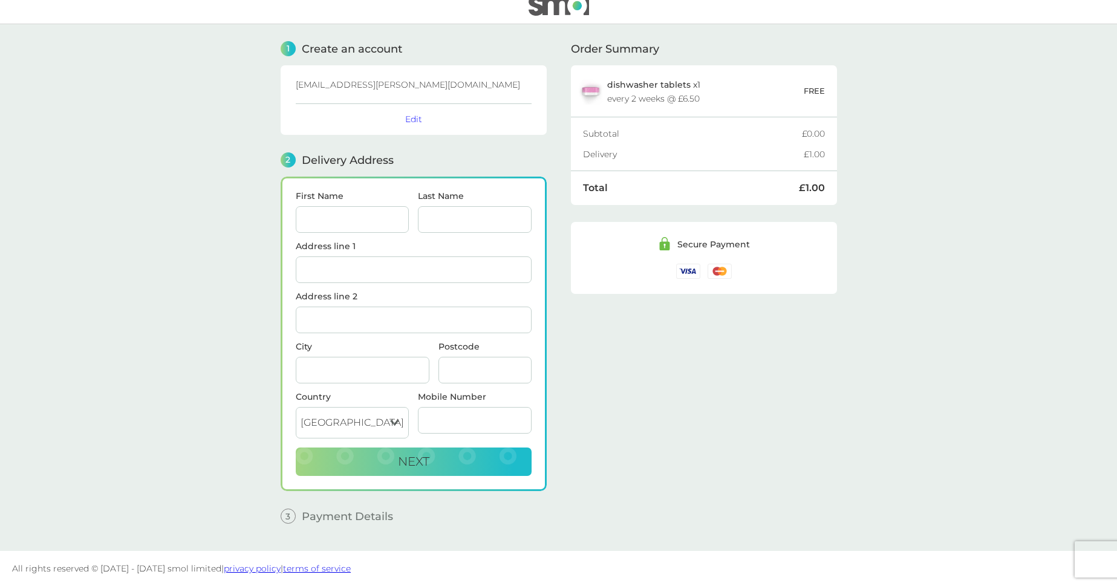 The width and height of the screenshot is (1117, 586). What do you see at coordinates (288, 160) in the screenshot?
I see `span: 2` at bounding box center [288, 160].